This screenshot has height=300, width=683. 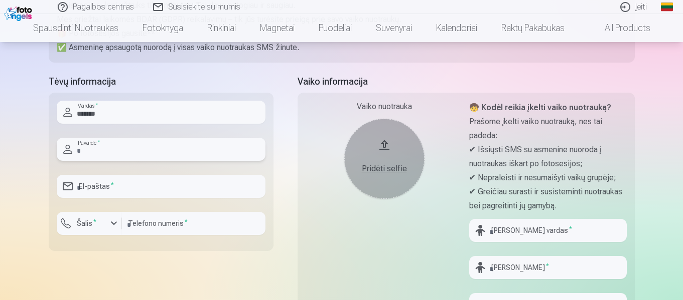 I want to click on h5: Tėvų informacija, so click(x=161, y=82).